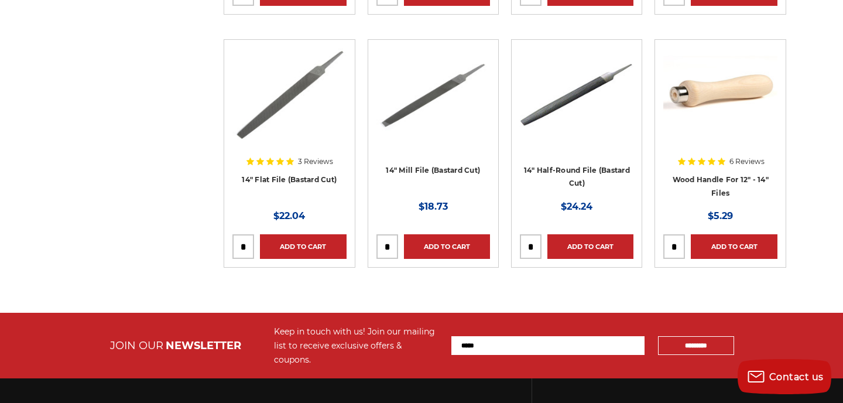 Image resolution: width=843 pixels, height=403 pixels. What do you see at coordinates (289, 215) in the screenshot?
I see `span: $22.04` at bounding box center [289, 215].